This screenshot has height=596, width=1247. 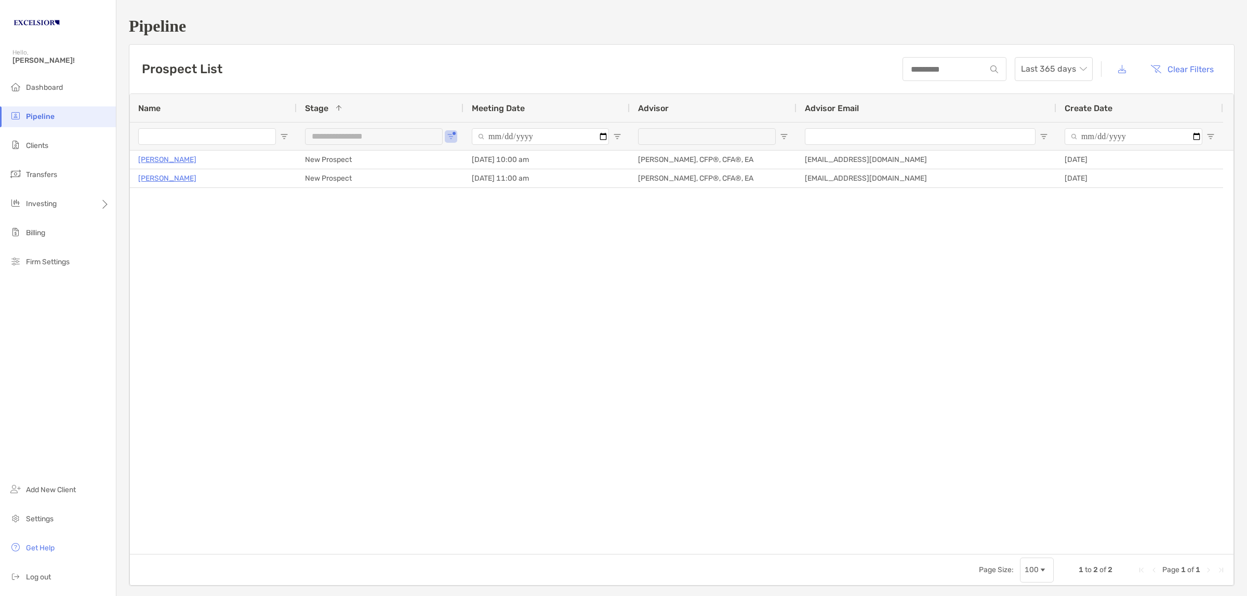 What do you see at coordinates (1182, 69) in the screenshot?
I see `button: Clear Filters` at bounding box center [1182, 69].